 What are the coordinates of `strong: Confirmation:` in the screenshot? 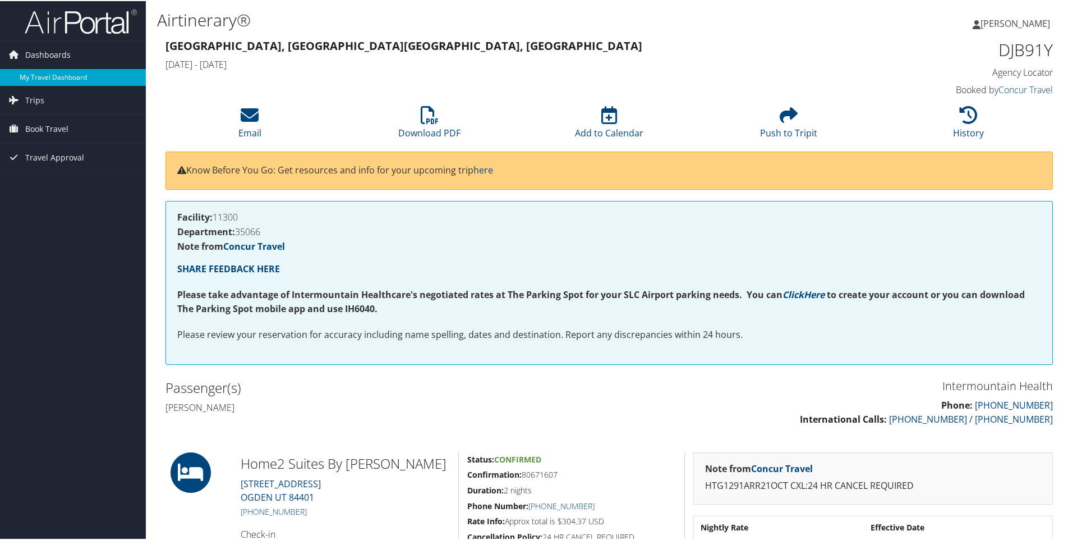 It's located at (494, 473).